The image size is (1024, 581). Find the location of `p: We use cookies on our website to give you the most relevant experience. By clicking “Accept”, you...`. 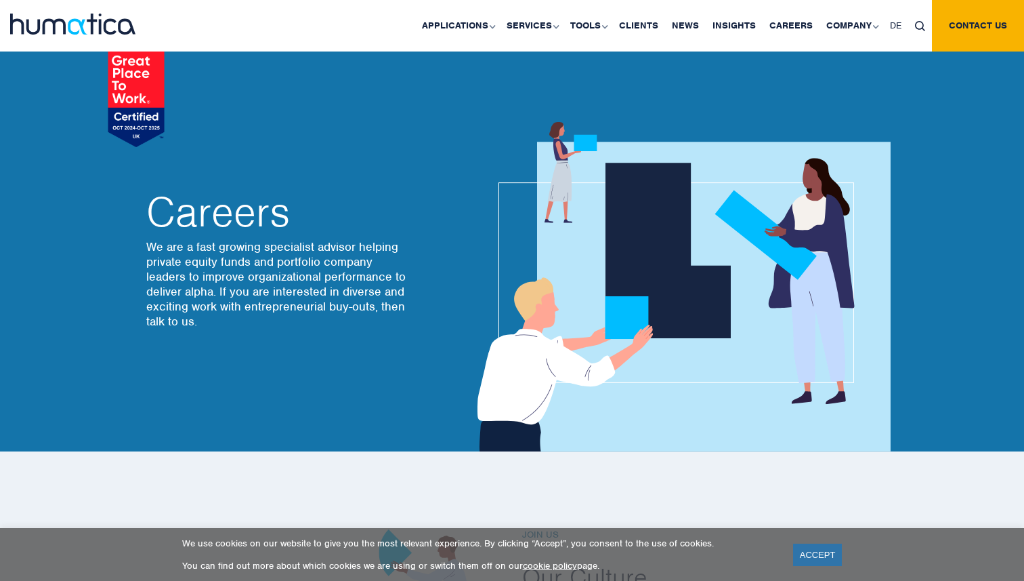

p: We use cookies on our website to give you the most relevant experience. By clicking “Accept”, you... is located at coordinates (479, 543).